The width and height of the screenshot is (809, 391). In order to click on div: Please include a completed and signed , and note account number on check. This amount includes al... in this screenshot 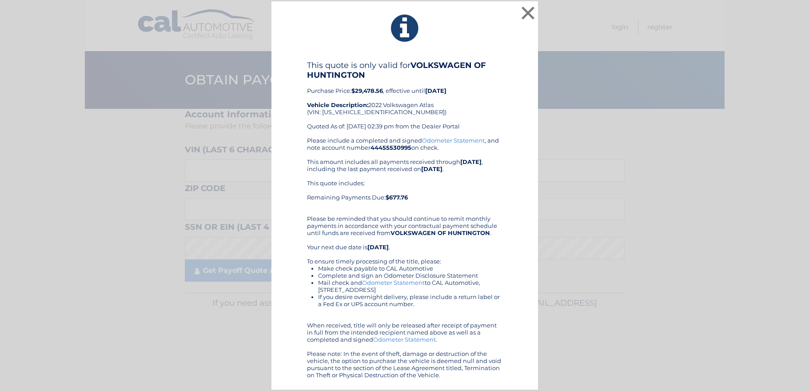, I will do `click(405, 258)`.